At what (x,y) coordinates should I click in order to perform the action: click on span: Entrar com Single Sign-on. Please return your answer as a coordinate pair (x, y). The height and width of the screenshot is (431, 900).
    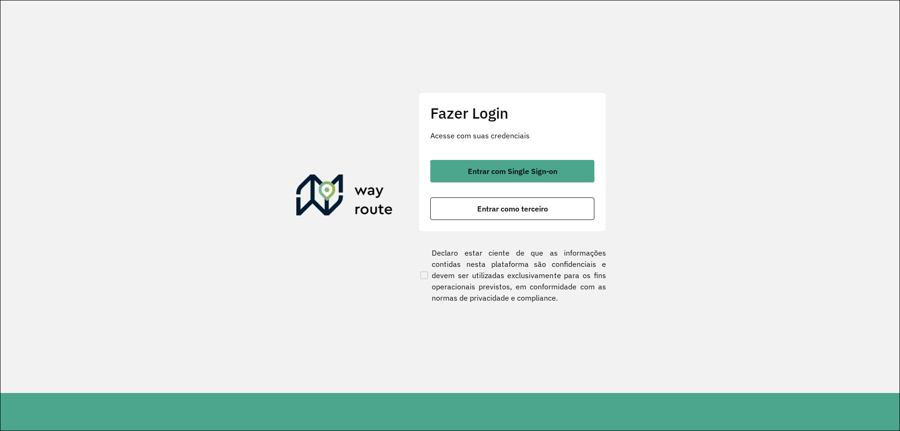
    Looking at the image, I should click on (513, 171).